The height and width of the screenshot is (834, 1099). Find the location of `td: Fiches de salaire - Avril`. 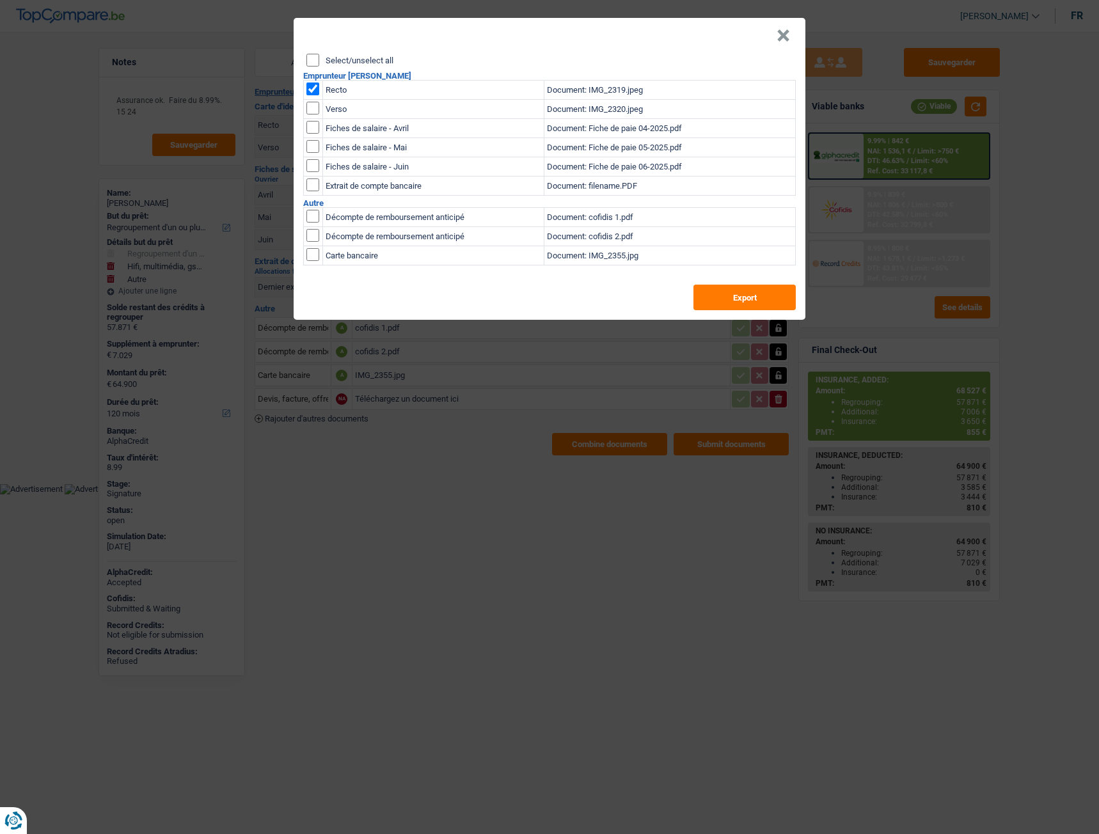

td: Fiches de salaire - Avril is located at coordinates (434, 129).